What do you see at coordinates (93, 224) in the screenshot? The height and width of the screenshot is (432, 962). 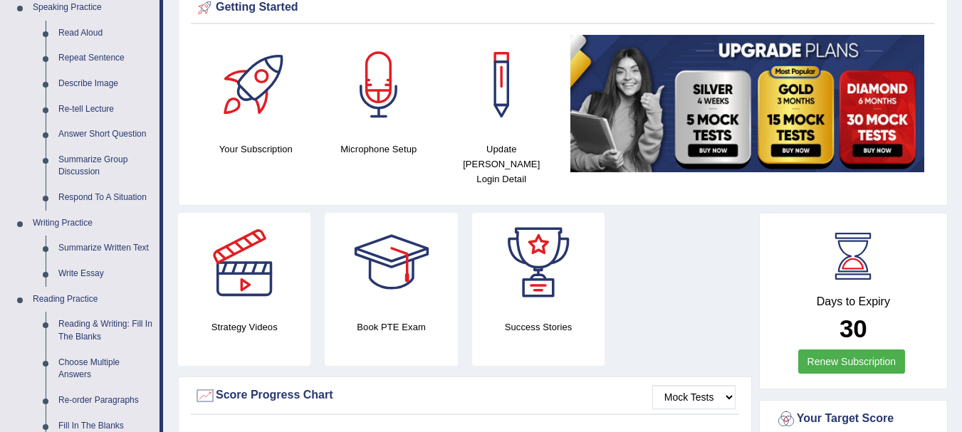 I see `a: Writing Practice` at bounding box center [93, 224].